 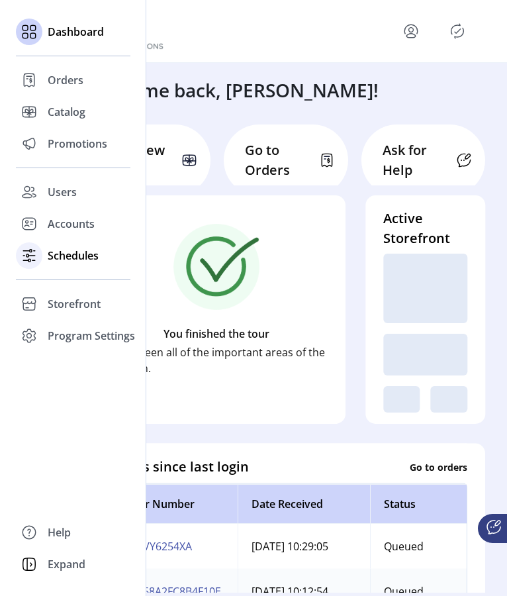 What do you see at coordinates (304, 504) in the screenshot?
I see `th: Date Received` at bounding box center [304, 504].